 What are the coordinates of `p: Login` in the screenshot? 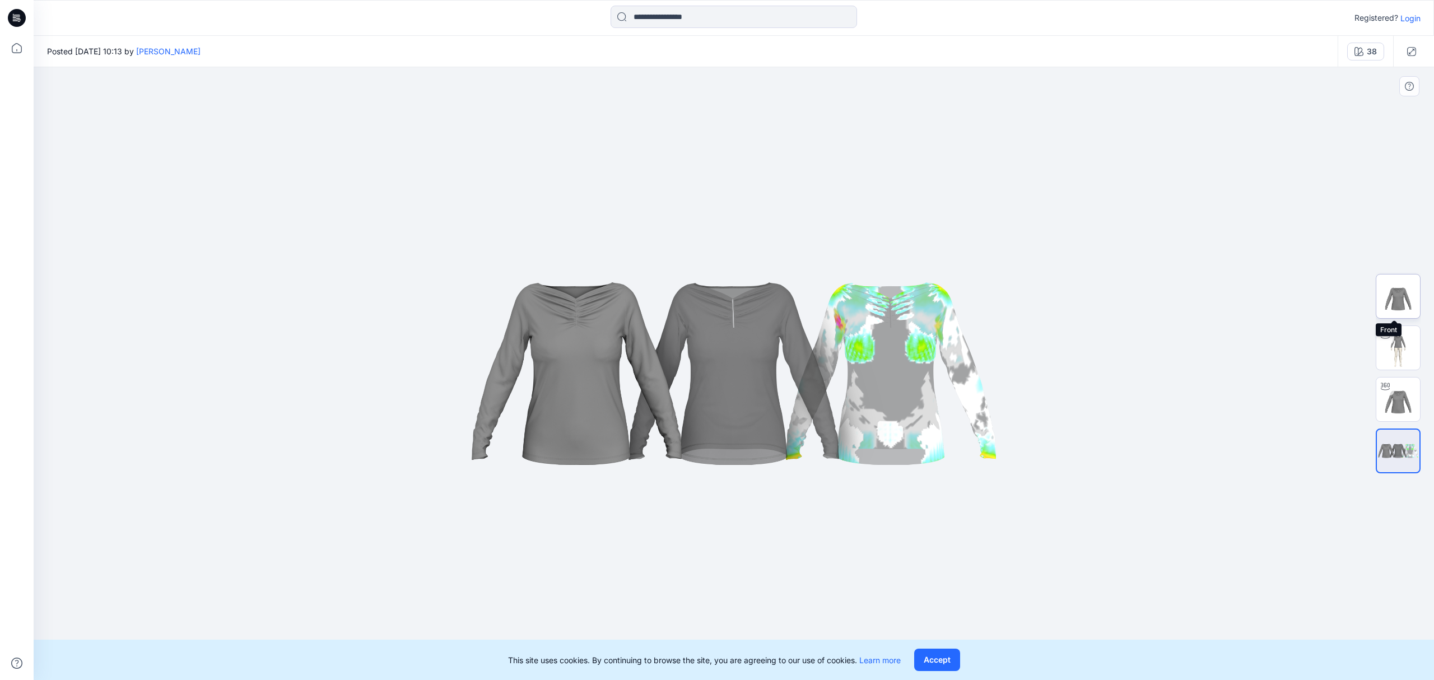 It's located at (1410, 18).